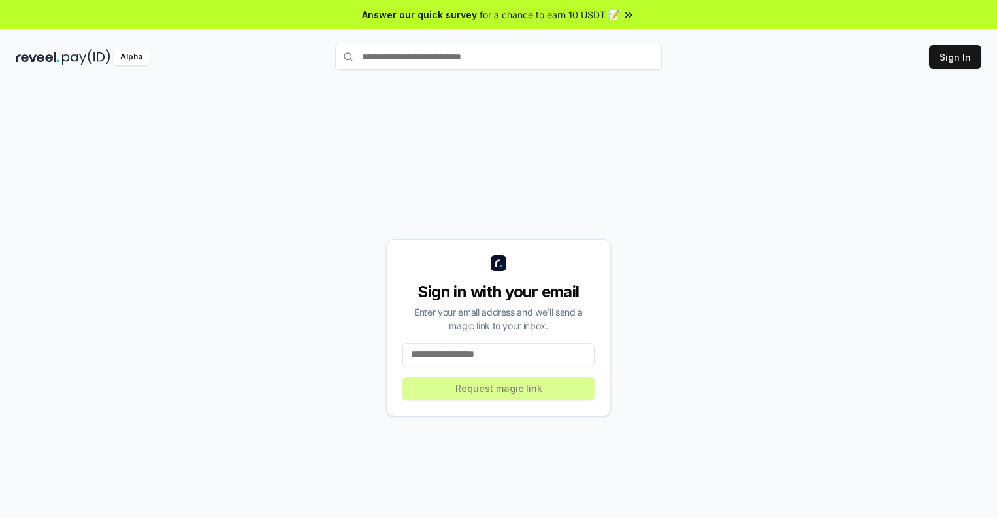 The image size is (997, 518). What do you see at coordinates (499, 319) in the screenshot?
I see `div: Enter your email address and we’ll send a magic link to your inbox.` at bounding box center [499, 319].